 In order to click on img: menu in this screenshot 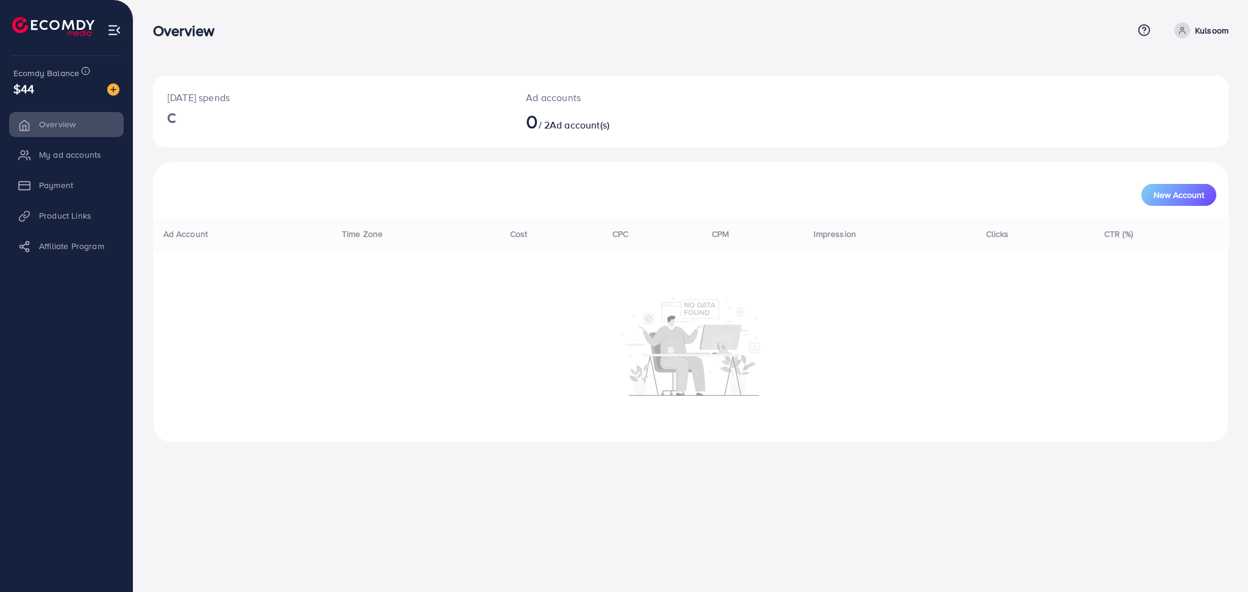, I will do `click(114, 30)`.